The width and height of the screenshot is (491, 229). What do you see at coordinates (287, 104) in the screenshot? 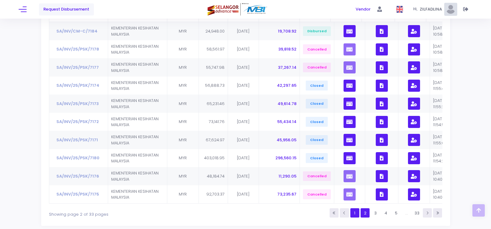
I see `span: 49,614.78` at bounding box center [287, 104].